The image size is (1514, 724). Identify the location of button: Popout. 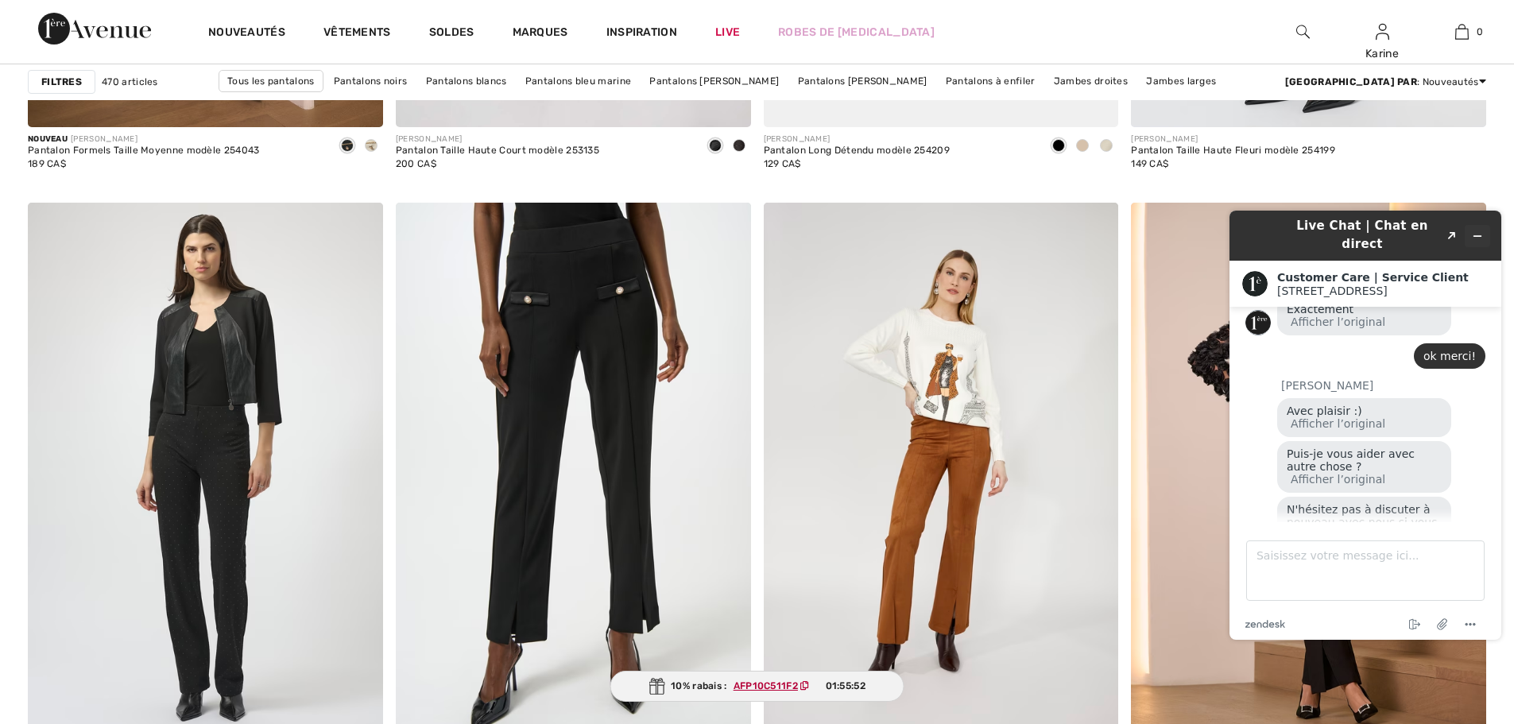
(235, 38).